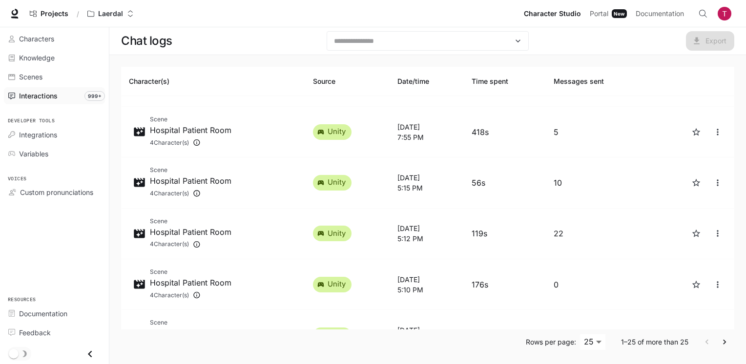 The image size is (746, 364). I want to click on p: 5, so click(597, 132).